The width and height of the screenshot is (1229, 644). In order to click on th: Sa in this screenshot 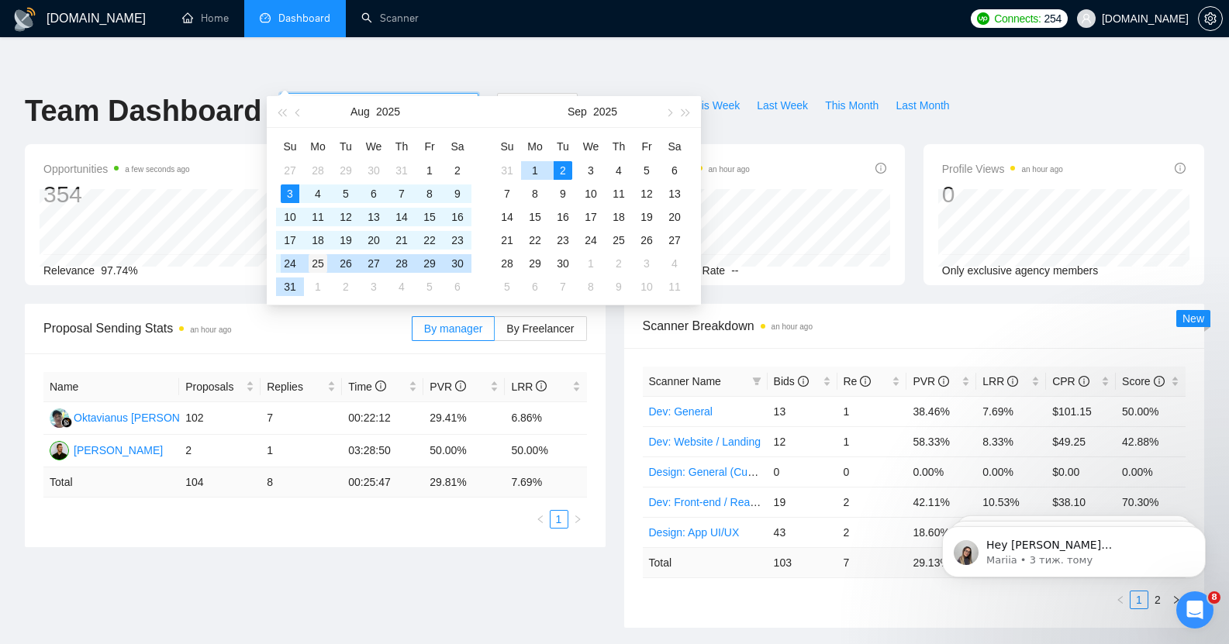, I will do `click(458, 147)`.